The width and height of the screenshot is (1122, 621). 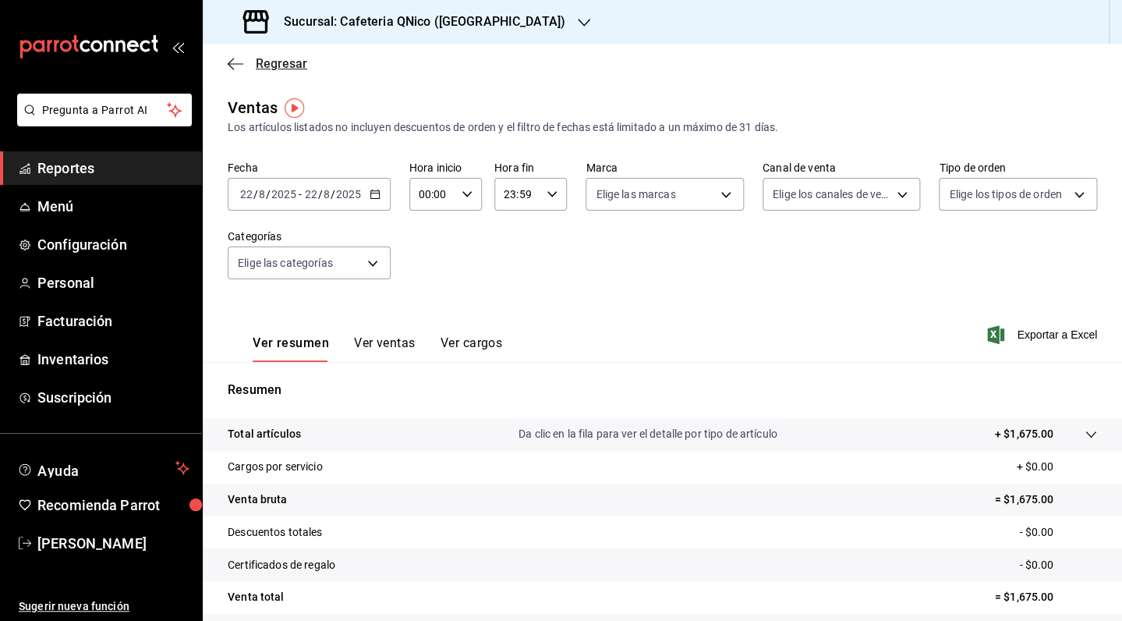 I want to click on span: Elige las marcas, so click(x=636, y=194).